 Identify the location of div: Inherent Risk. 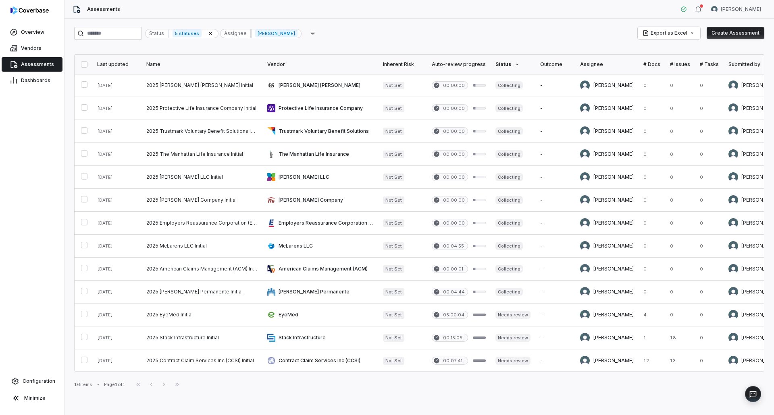
(402, 64).